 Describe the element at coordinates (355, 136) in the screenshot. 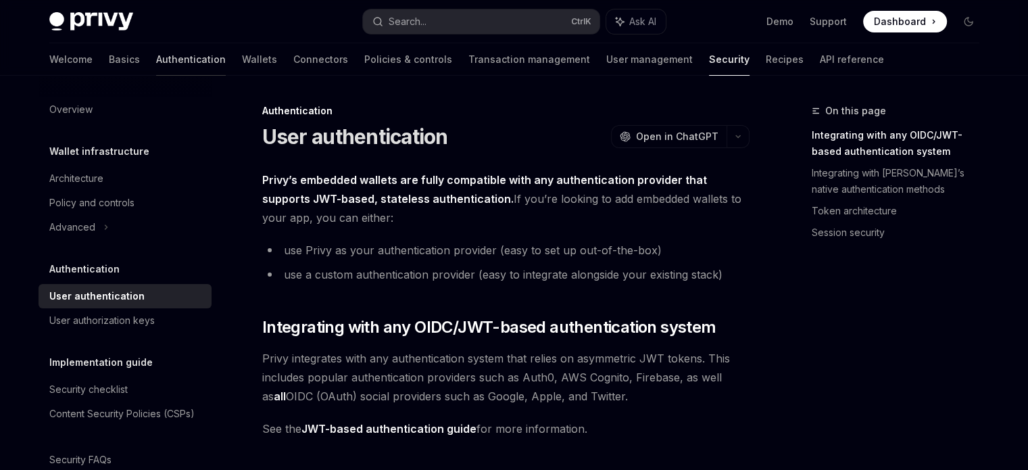

I see `h1: User authentication` at that location.